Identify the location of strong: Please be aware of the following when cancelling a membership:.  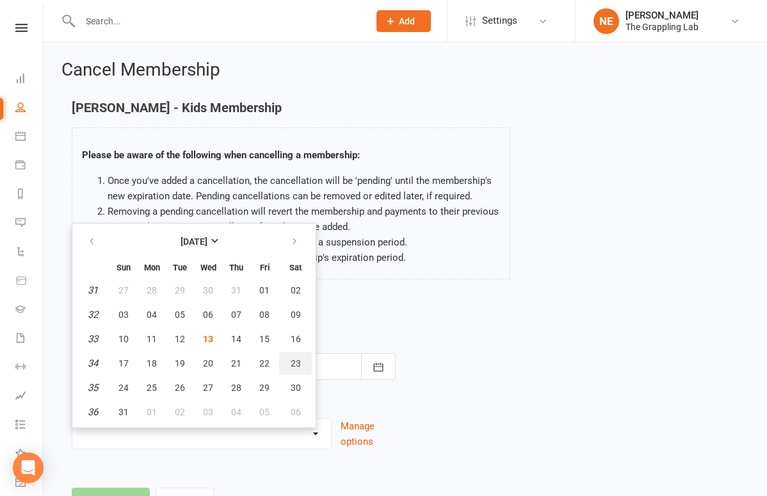
(221, 155).